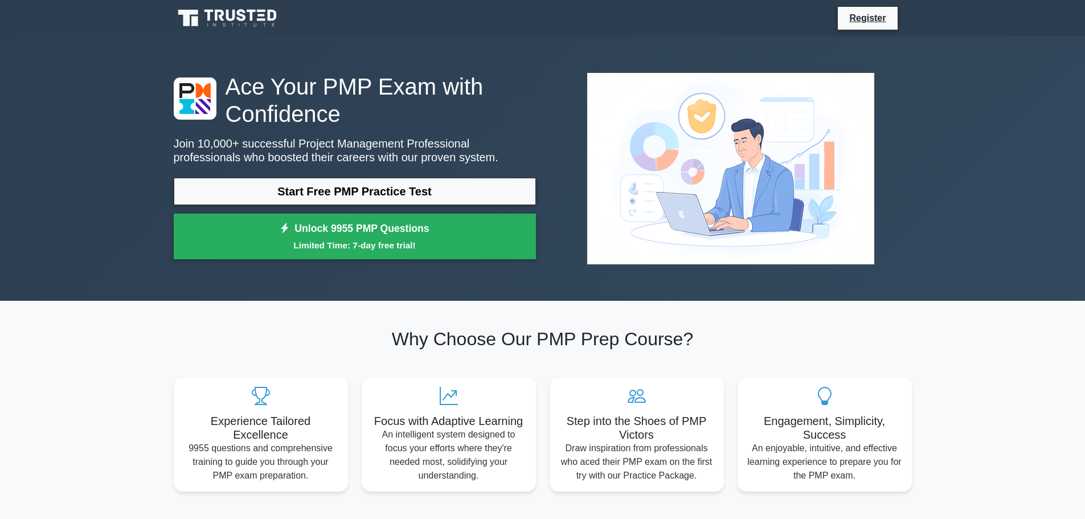 This screenshot has height=519, width=1085. Describe the element at coordinates (543, 339) in the screenshot. I see `h2: Why Choose Our PMP Prep Course?` at that location.